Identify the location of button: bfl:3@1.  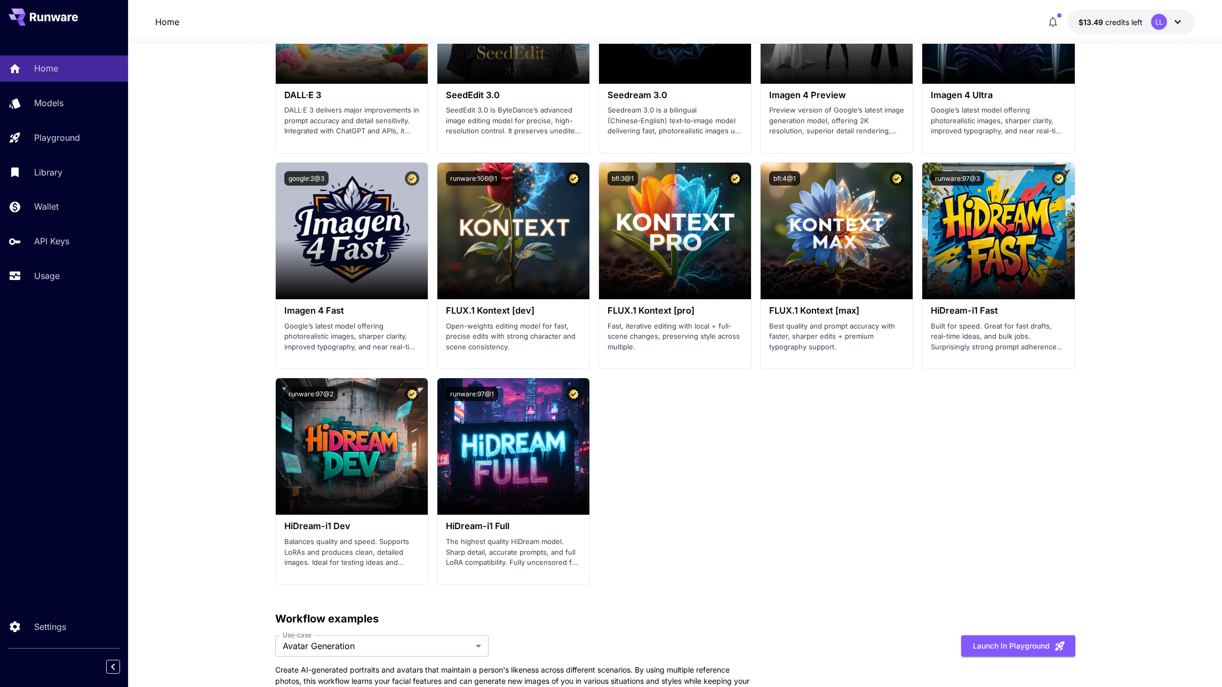
(622, 178).